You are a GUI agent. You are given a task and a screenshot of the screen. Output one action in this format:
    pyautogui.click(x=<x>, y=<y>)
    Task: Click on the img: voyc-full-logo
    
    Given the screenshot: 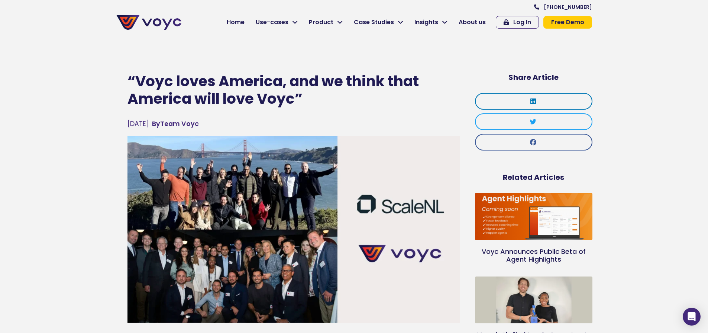 What is the action you would take?
    pyautogui.click(x=149, y=22)
    